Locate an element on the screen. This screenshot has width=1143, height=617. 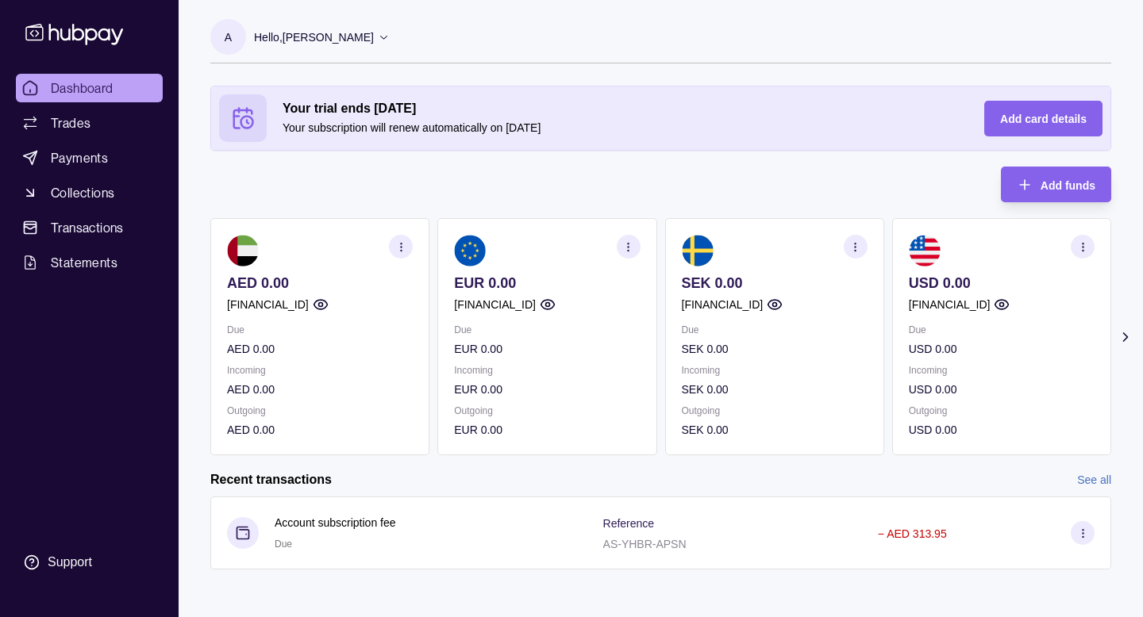
a: See all is located at coordinates (1093, 480).